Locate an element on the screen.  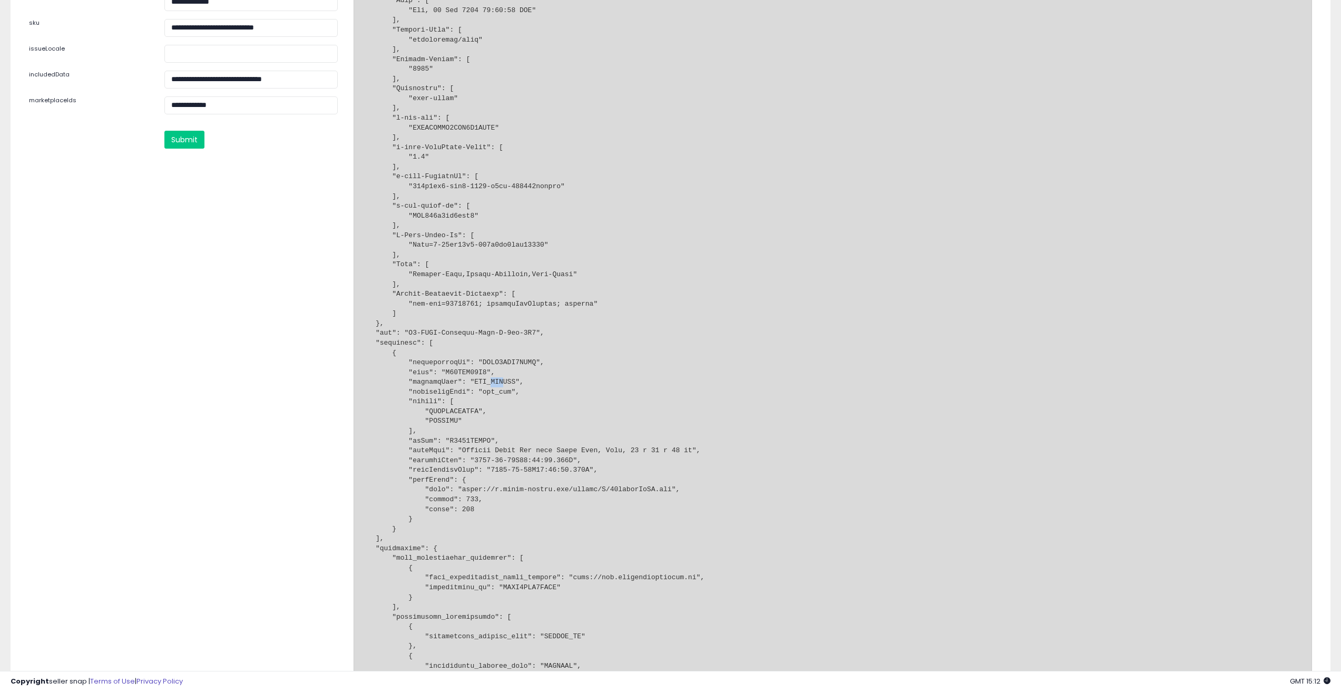
span: 2025-10-13 15:12 GMT is located at coordinates (1310, 681).